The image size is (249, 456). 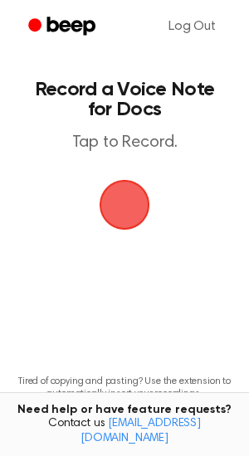 What do you see at coordinates (124, 205) in the screenshot?
I see `img: Beep Logo` at bounding box center [124, 205].